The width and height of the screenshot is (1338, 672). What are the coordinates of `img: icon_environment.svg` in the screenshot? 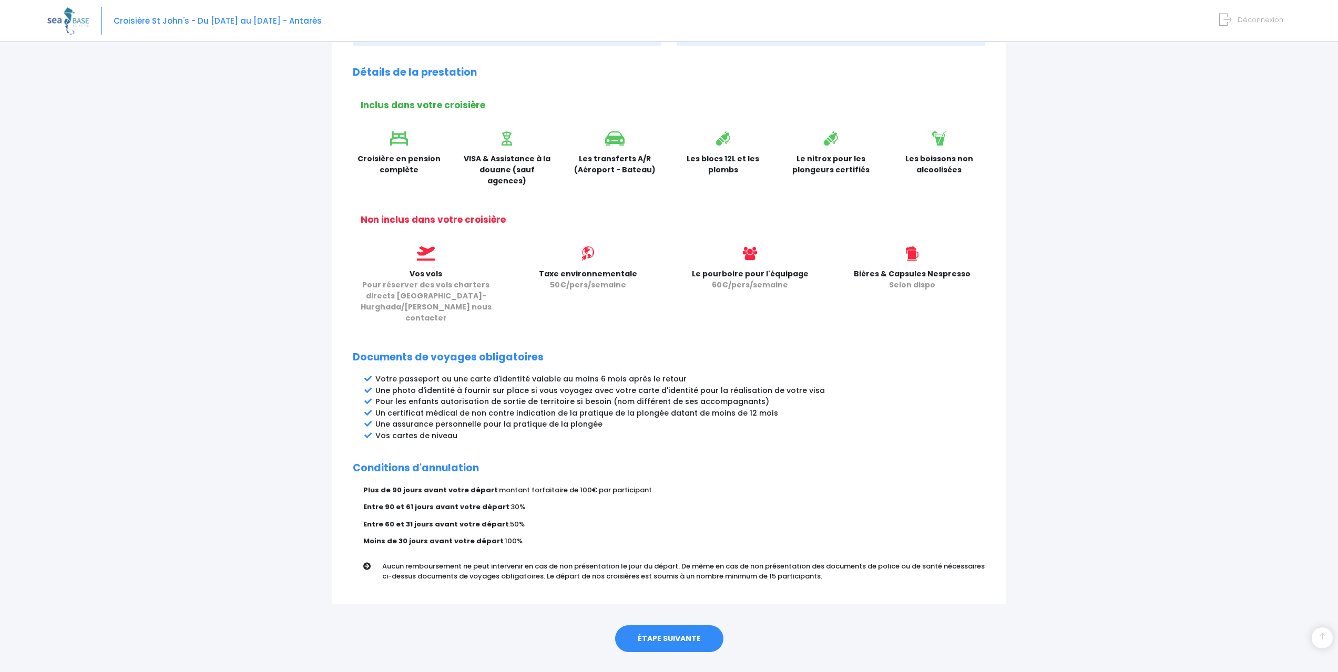 It's located at (588, 253).